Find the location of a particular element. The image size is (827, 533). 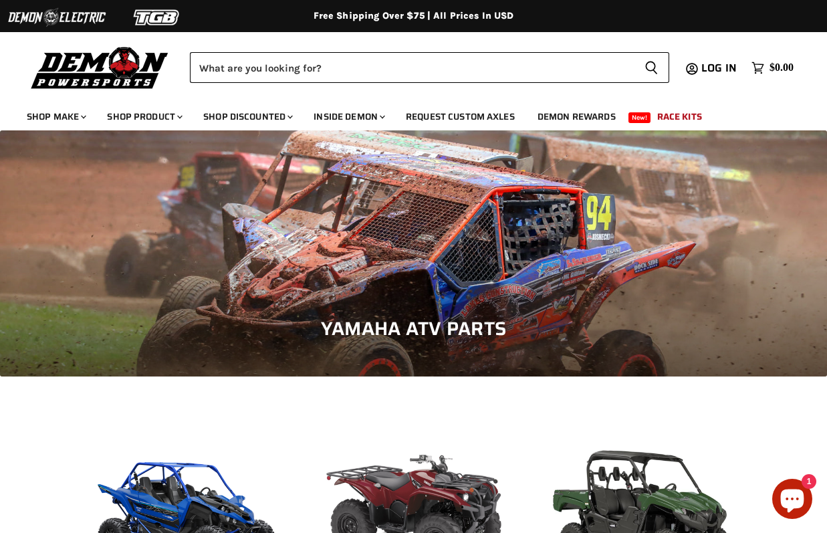

span: Log in is located at coordinates (719, 68).